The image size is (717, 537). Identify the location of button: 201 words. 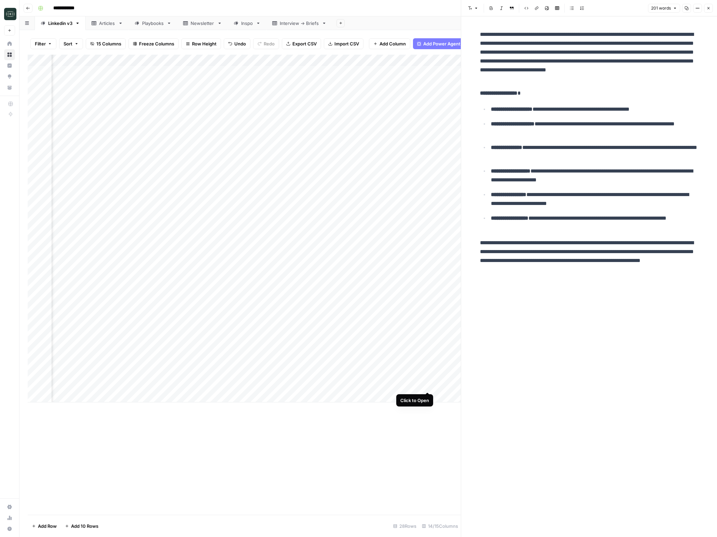
(665, 8).